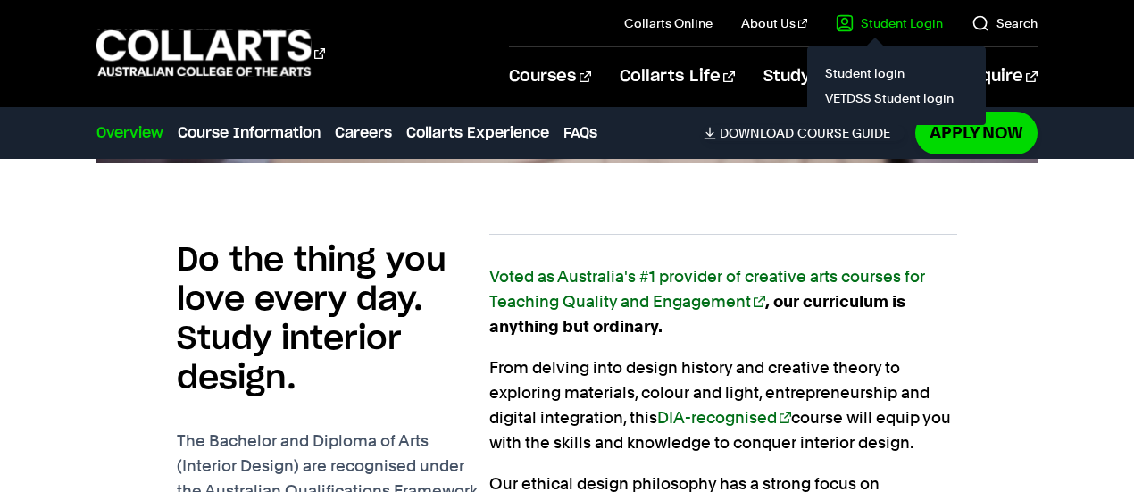  Describe the element at coordinates (707, 301) in the screenshot. I see `strong: , our curriculum is anything but ordinary.` at that location.